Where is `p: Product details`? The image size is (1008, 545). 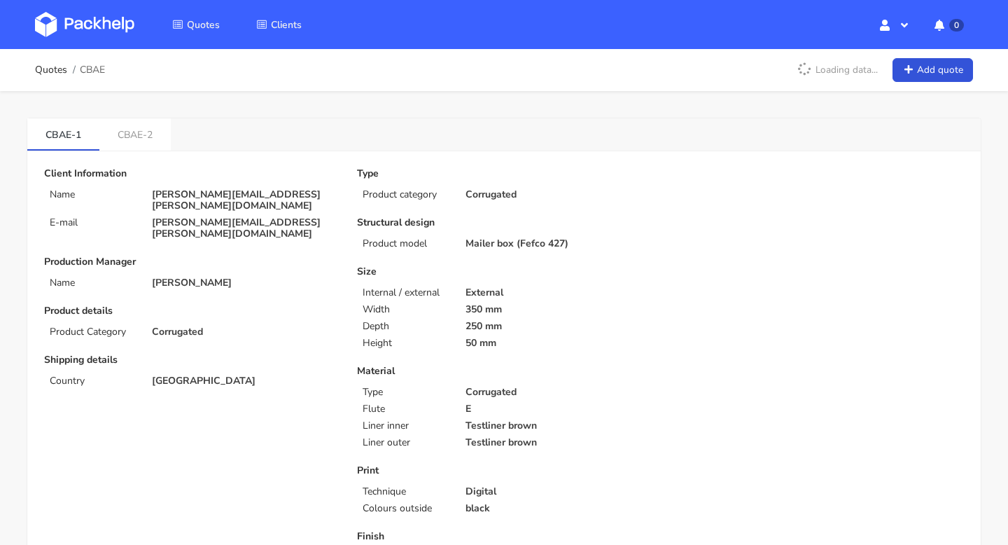 p: Product details is located at coordinates (190, 311).